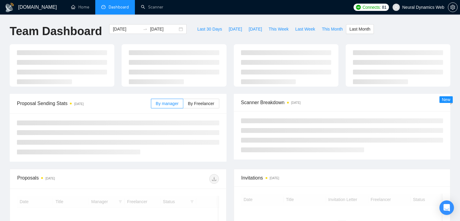 The height and width of the screenshot is (221, 460). Describe the element at coordinates (210, 29) in the screenshot. I see `button: Last 30 Days` at that location.